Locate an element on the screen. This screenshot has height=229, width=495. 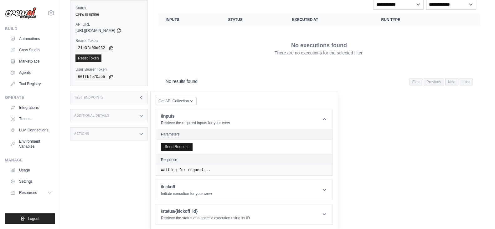
button: Resources is located at coordinates (31, 193).